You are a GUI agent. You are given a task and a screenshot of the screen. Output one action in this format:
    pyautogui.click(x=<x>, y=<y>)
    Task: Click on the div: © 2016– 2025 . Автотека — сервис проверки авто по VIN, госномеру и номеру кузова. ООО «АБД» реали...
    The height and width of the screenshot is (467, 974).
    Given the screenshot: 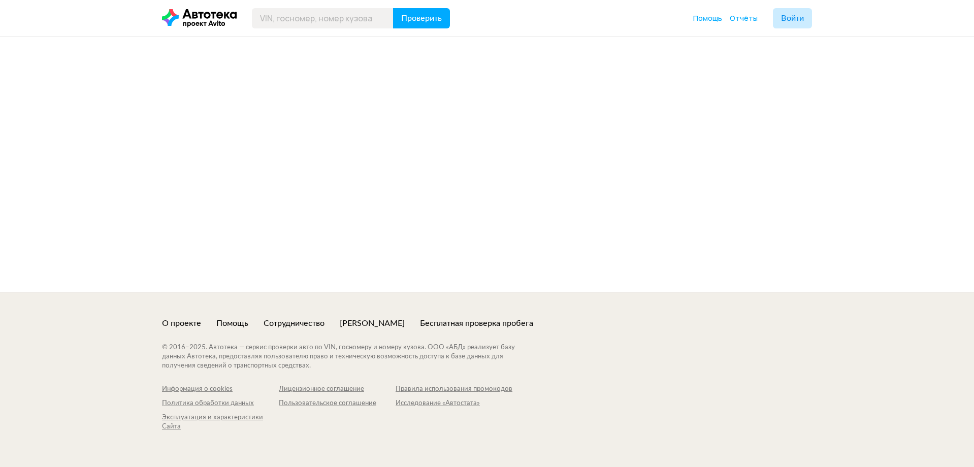 What is the action you would take?
    pyautogui.click(x=348, y=357)
    